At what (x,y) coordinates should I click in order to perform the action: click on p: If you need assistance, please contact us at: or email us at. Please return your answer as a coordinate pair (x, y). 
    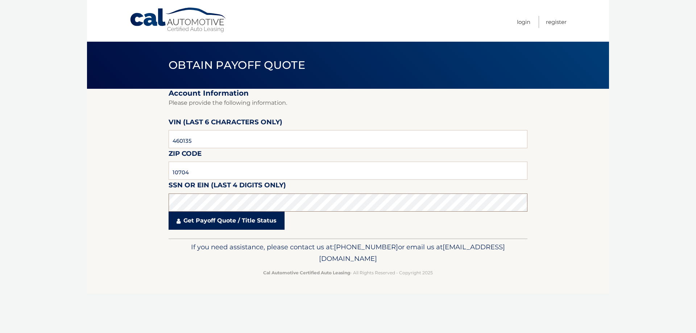
    Looking at the image, I should click on (348, 253).